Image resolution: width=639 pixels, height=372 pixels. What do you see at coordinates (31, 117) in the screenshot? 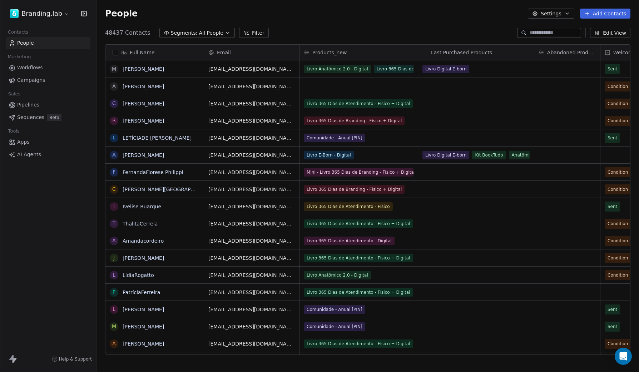
I see `span: Sequences` at bounding box center [31, 117].